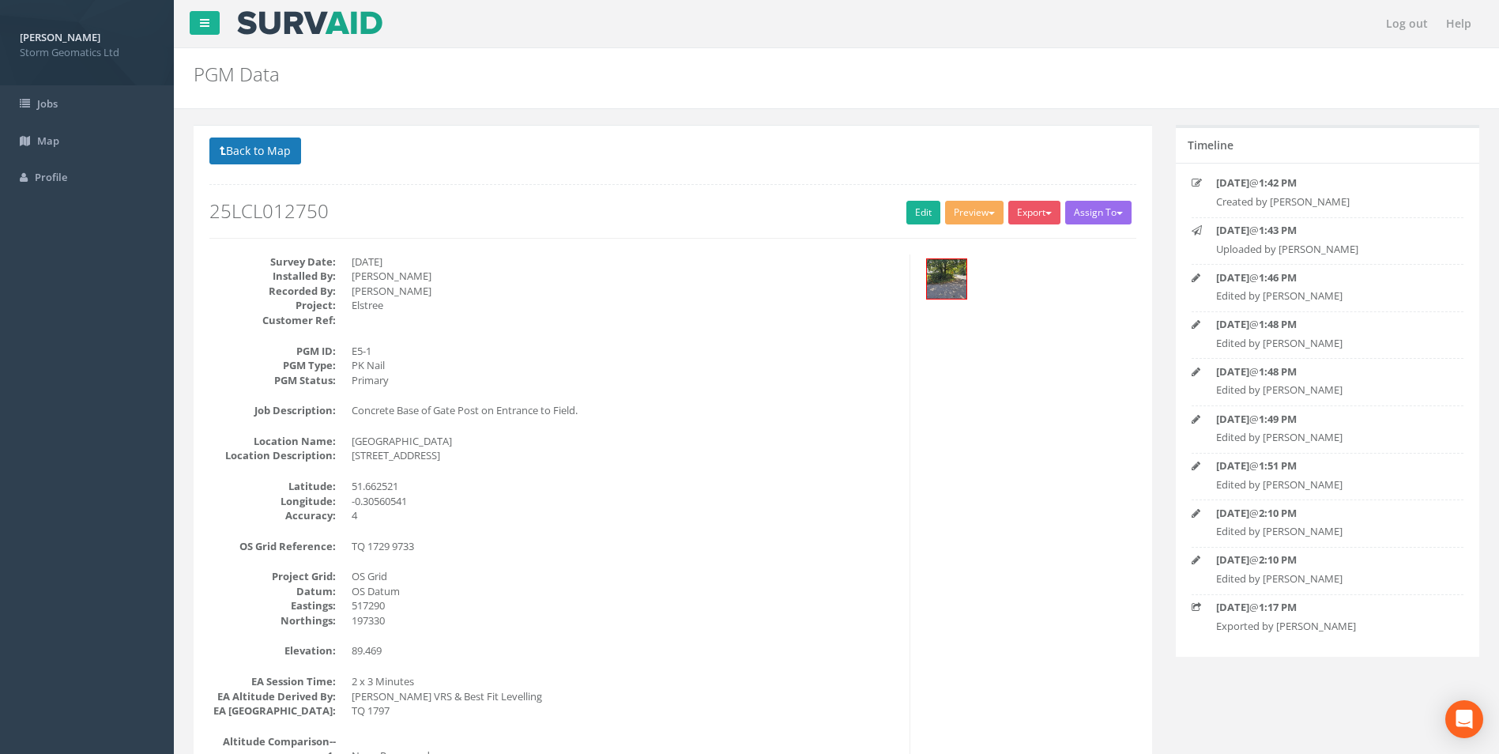 Image resolution: width=1499 pixels, height=754 pixels. What do you see at coordinates (273, 380) in the screenshot?
I see `dt: PGM Status:` at bounding box center [273, 380].